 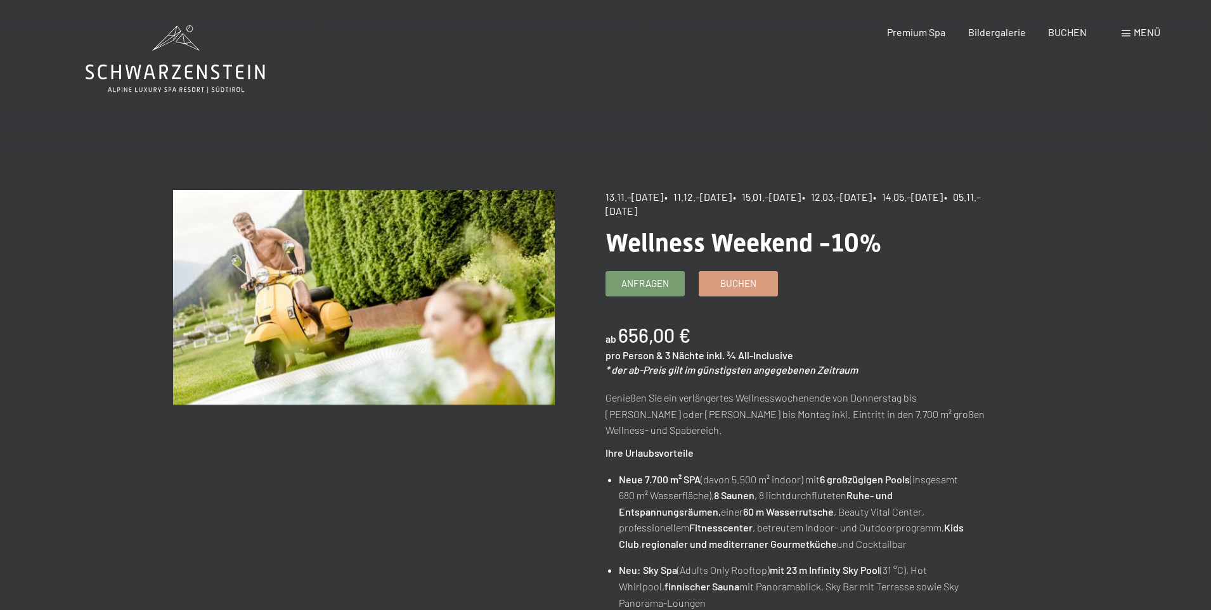 What do you see at coordinates (1067, 32) in the screenshot?
I see `span: BUCHEN` at bounding box center [1067, 32].